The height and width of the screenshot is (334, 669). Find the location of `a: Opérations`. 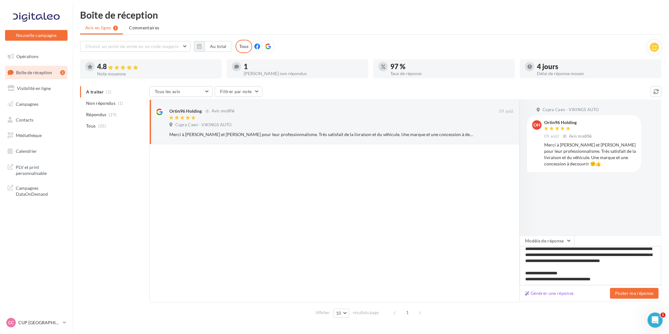

a: Opérations is located at coordinates (36, 56).